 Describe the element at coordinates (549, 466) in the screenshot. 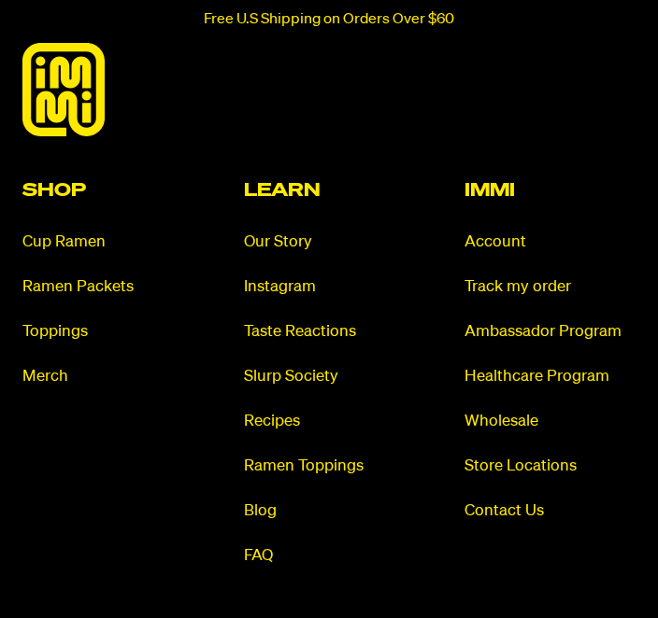

I see `a: Store Locations` at that location.